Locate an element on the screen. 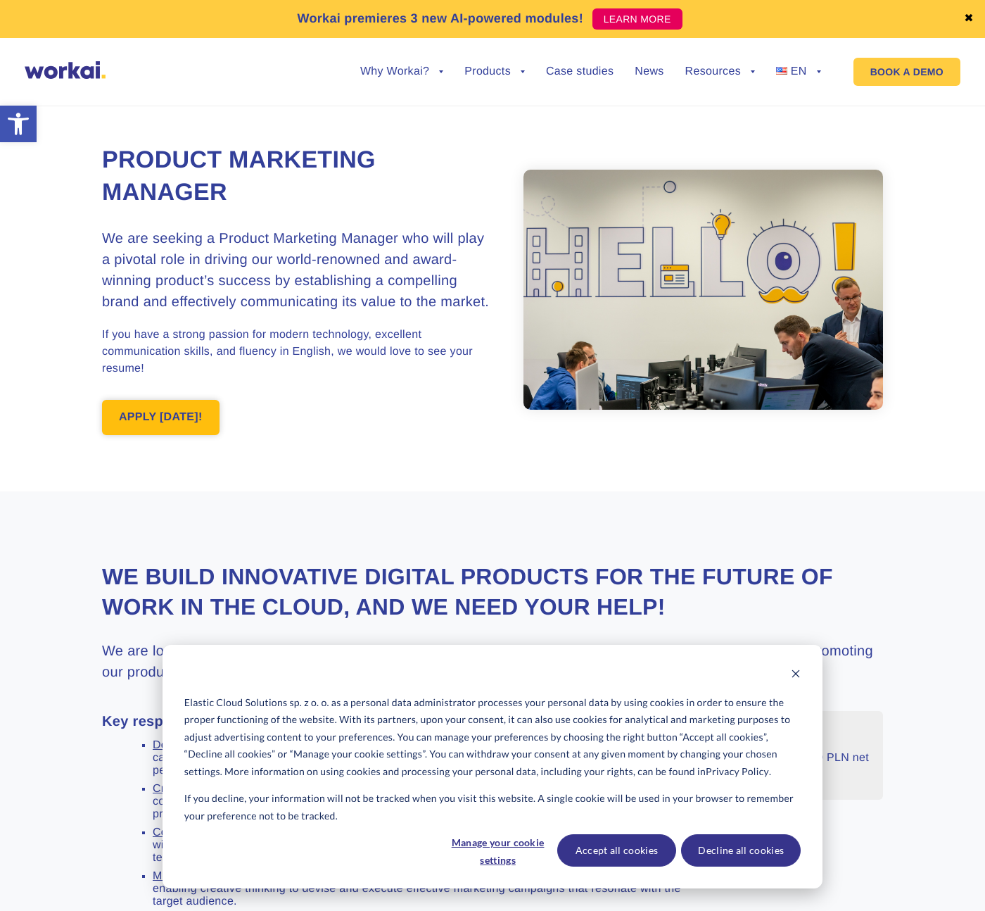  span: Collaborating with cross-functional teams: is located at coordinates (262, 832).